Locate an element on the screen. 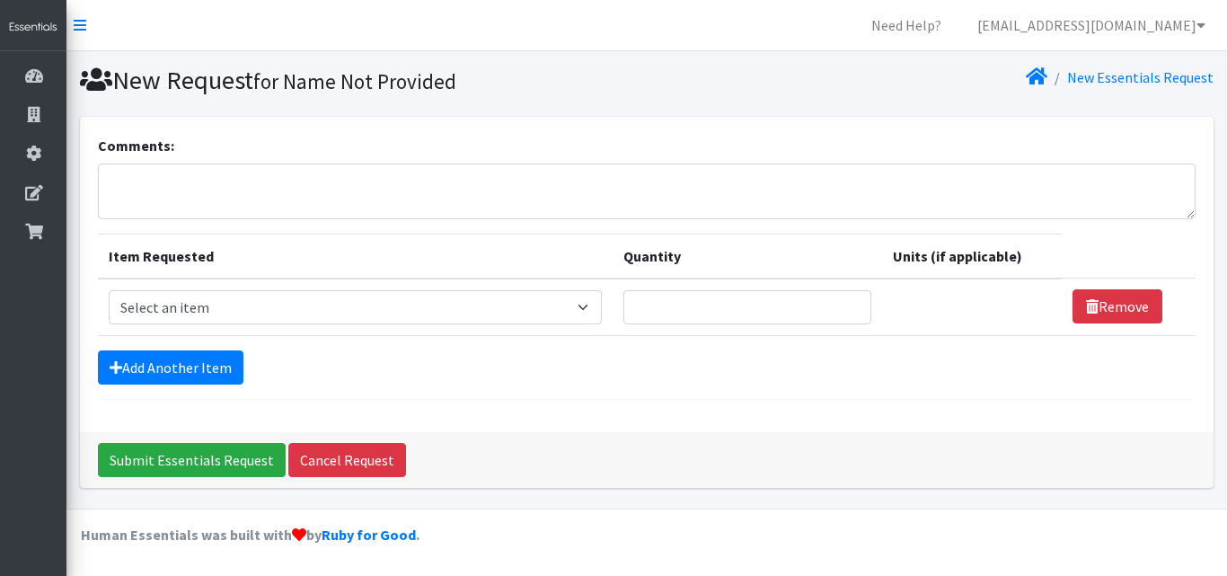 The image size is (1227, 576). strong: Human Essentials was built with by . is located at coordinates (250, 534).